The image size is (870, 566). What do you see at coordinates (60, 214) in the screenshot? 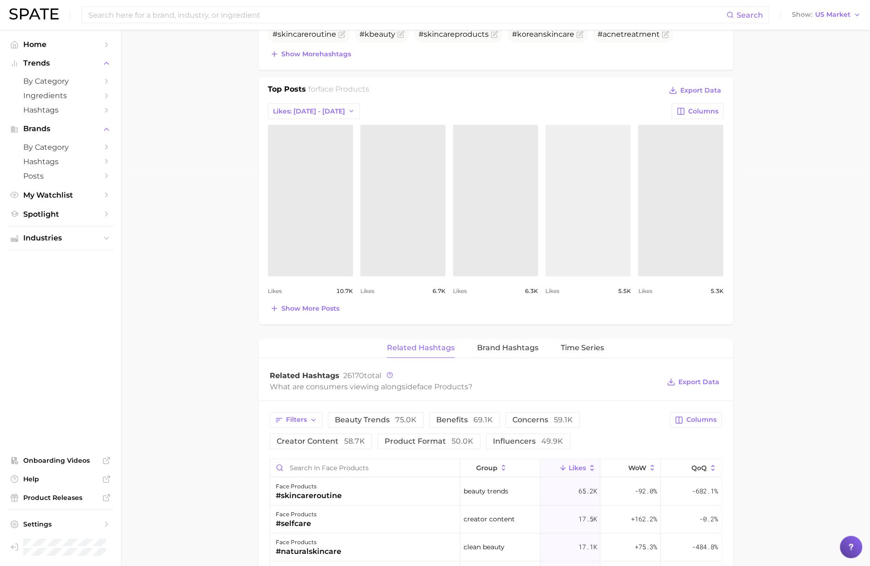
I see `span: Spotlight` at bounding box center [60, 214].